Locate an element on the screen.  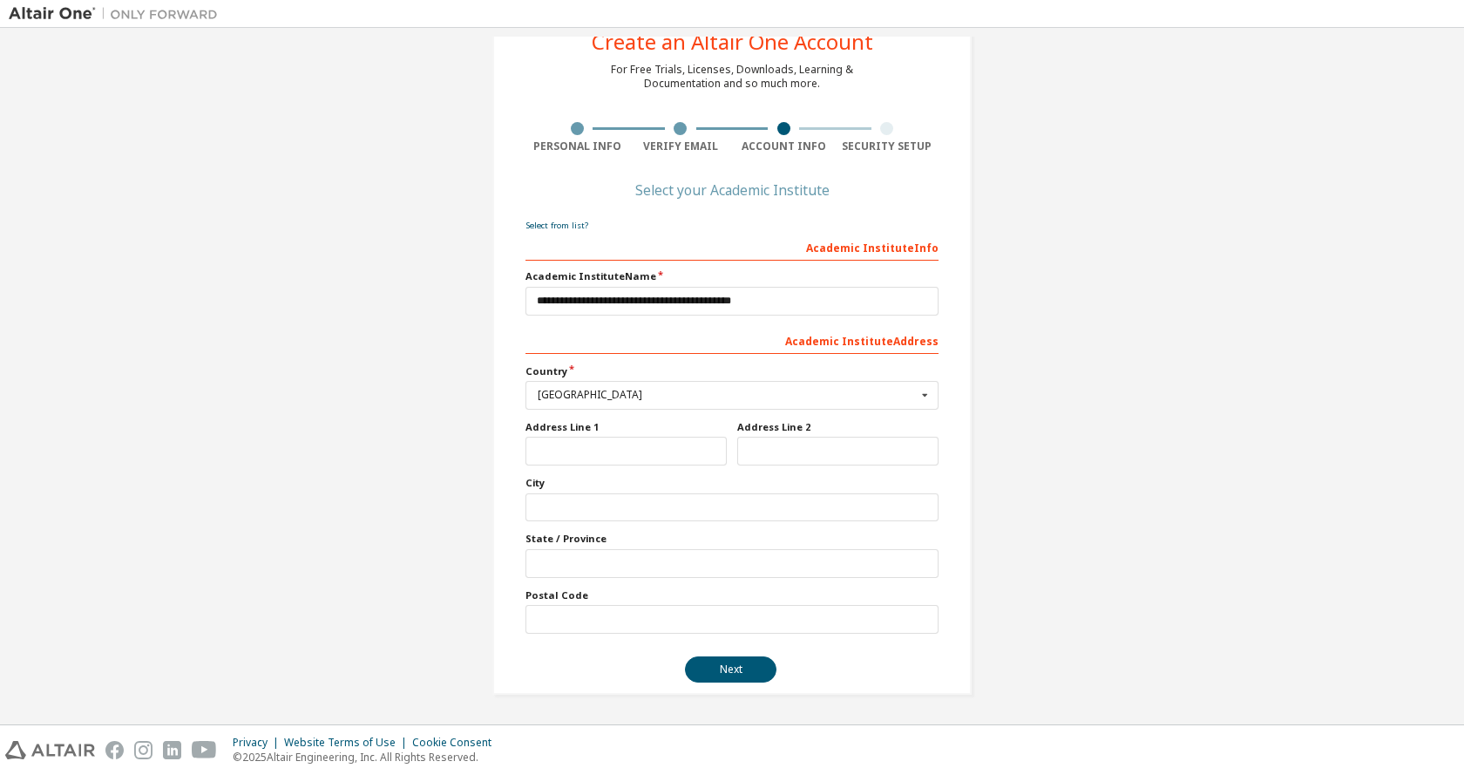
div: Account Info is located at coordinates (784, 146).